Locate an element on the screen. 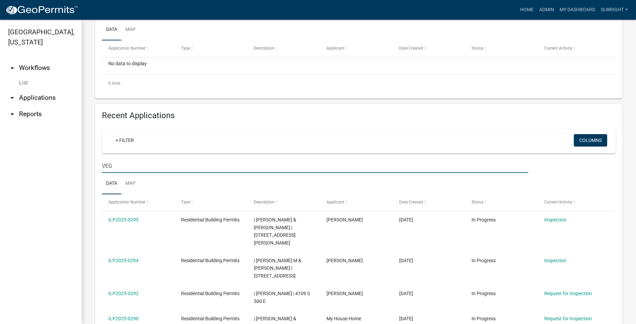 The width and height of the screenshot is (636, 324). span: 10/06/2025 is located at coordinates (406, 319).